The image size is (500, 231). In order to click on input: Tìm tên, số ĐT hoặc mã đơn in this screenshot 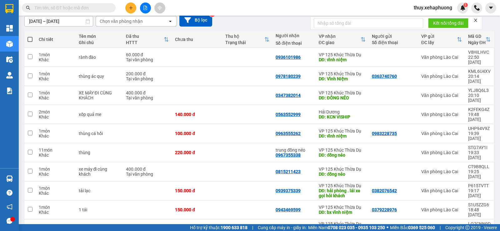, I will do `click(71, 8)`.